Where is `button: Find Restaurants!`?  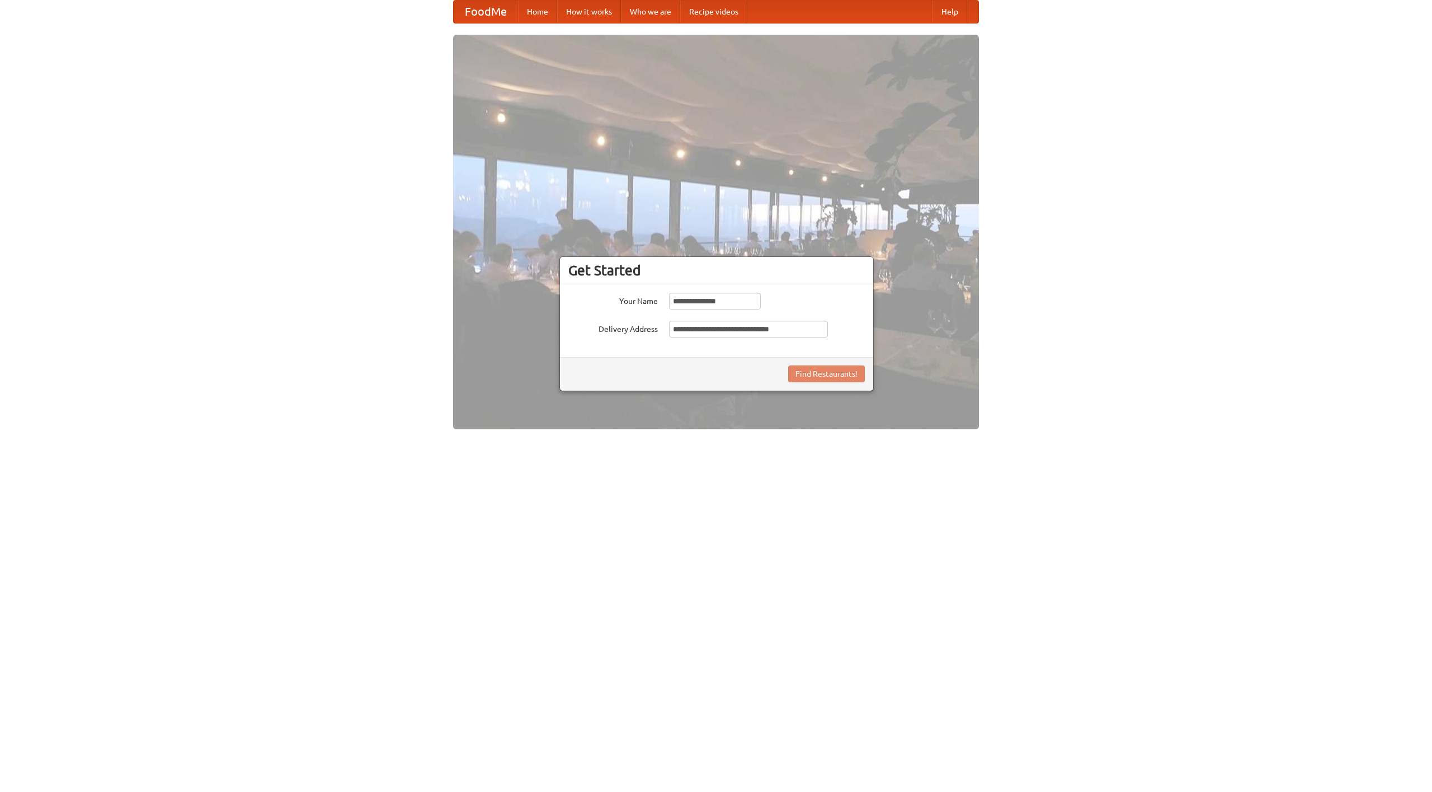
button: Find Restaurants! is located at coordinates (826, 374).